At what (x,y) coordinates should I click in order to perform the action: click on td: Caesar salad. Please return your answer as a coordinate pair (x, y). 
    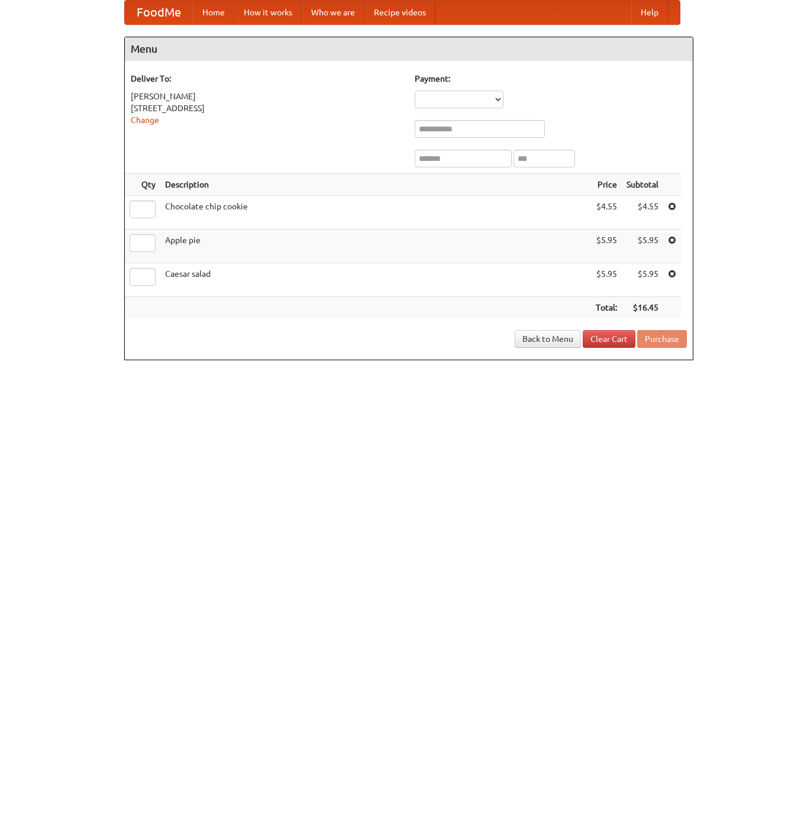
    Looking at the image, I should click on (376, 280).